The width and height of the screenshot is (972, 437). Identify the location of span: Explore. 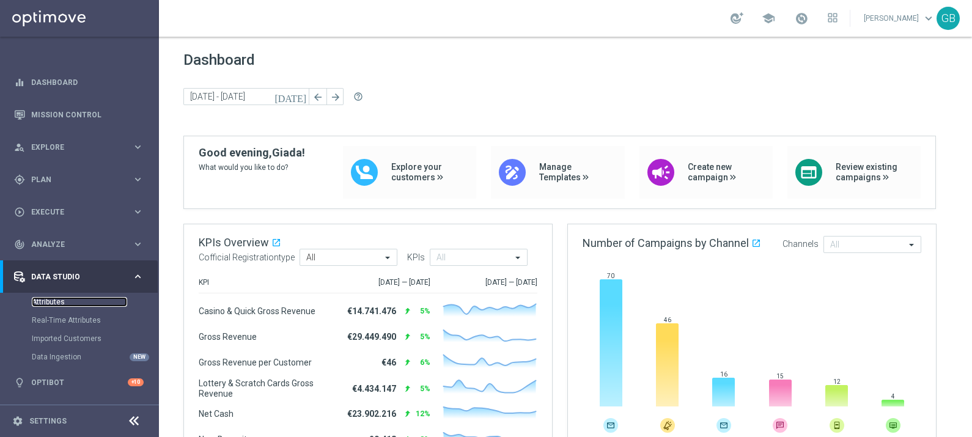
(81, 147).